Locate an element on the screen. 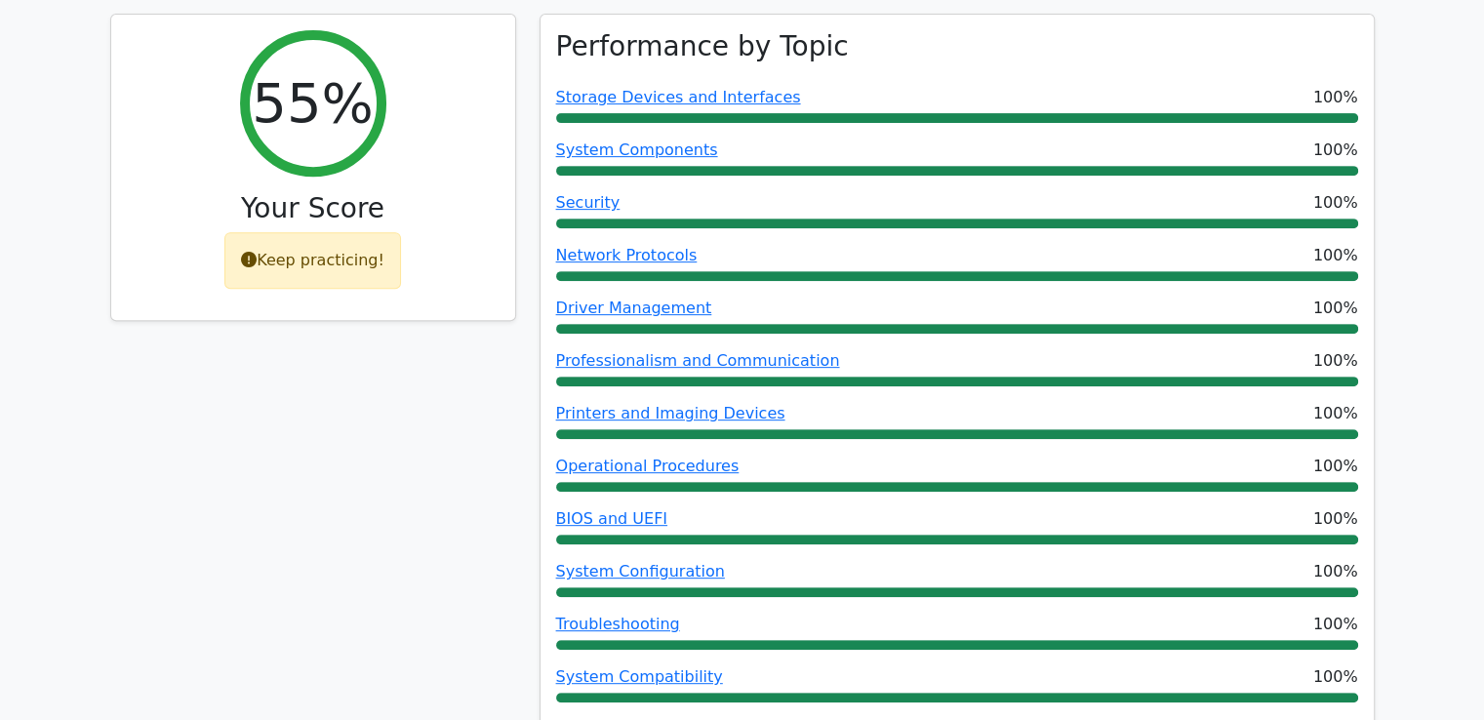 The image size is (1484, 720). h3: Performance by Topic is located at coordinates (702, 47).